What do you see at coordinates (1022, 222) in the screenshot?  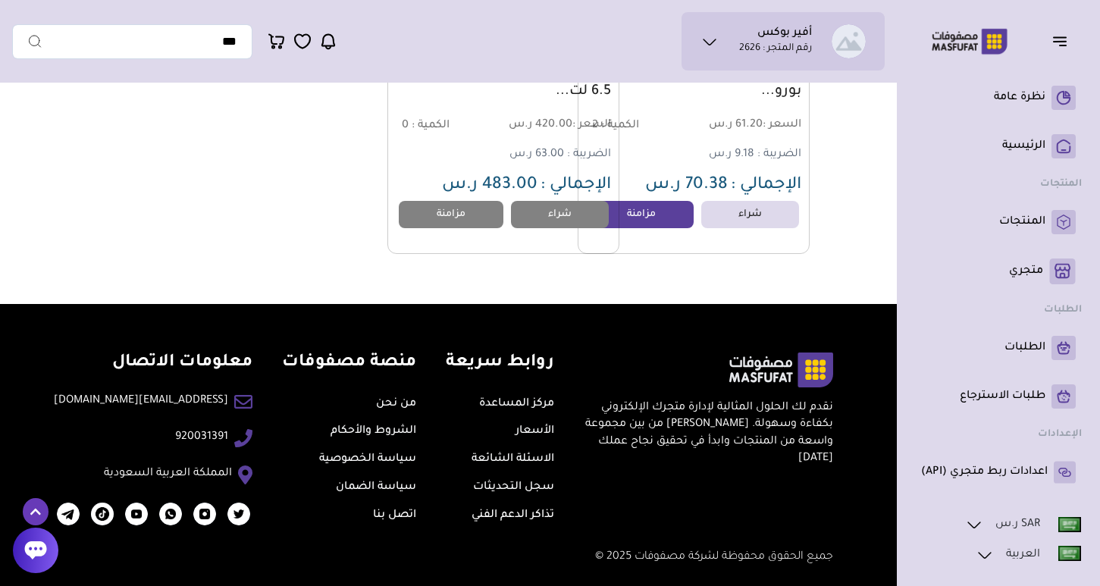 I see `p: المنتجات` at bounding box center [1022, 222].